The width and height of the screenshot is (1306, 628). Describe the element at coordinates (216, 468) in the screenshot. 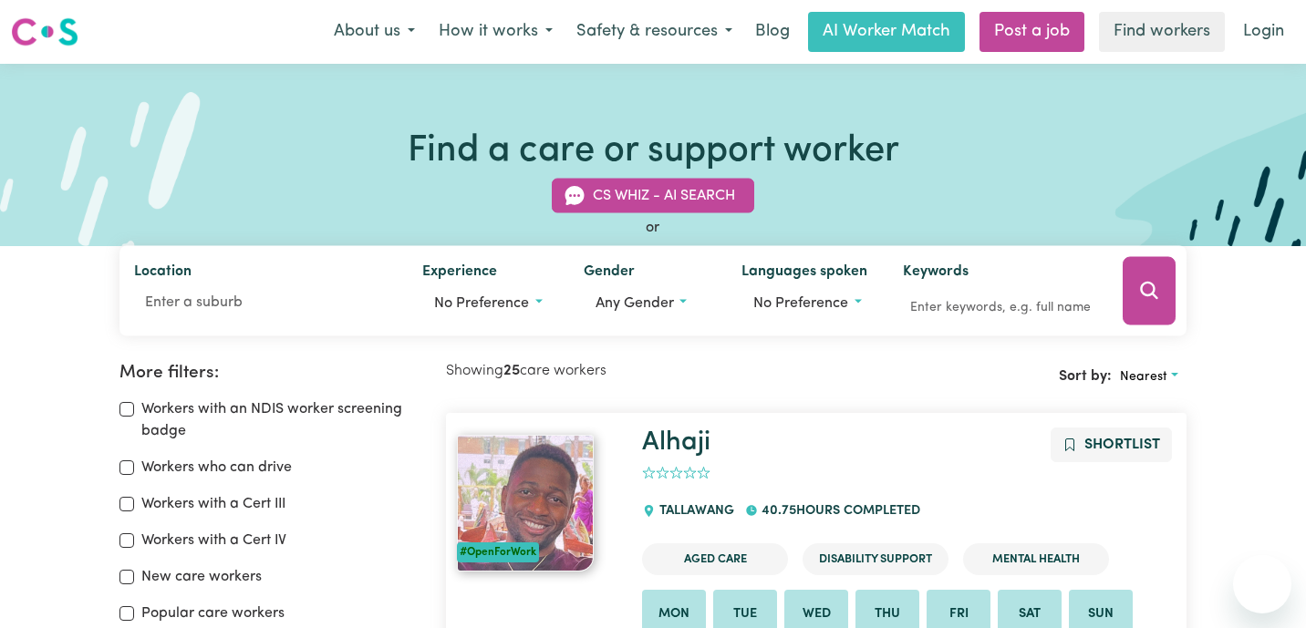

I see `label: Workers who can drive` at that location.